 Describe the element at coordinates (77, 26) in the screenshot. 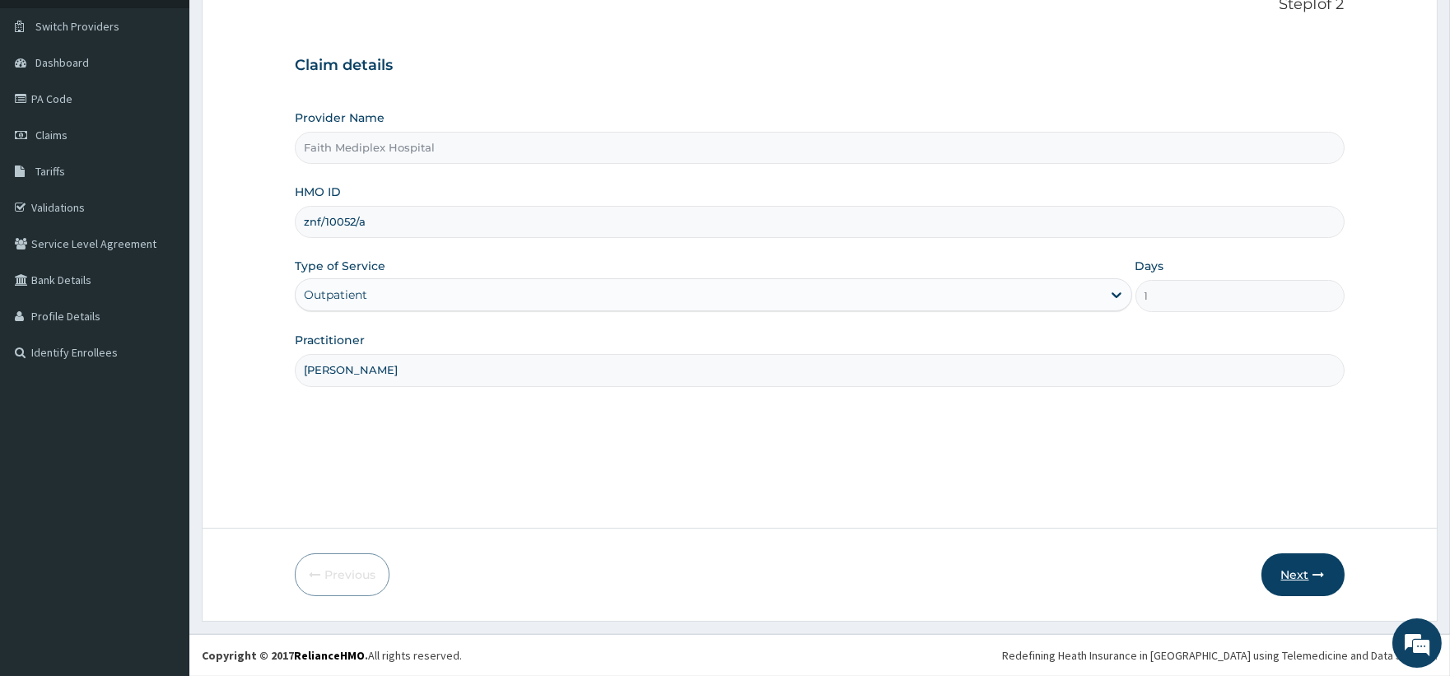

I see `span: Switch Providers` at that location.